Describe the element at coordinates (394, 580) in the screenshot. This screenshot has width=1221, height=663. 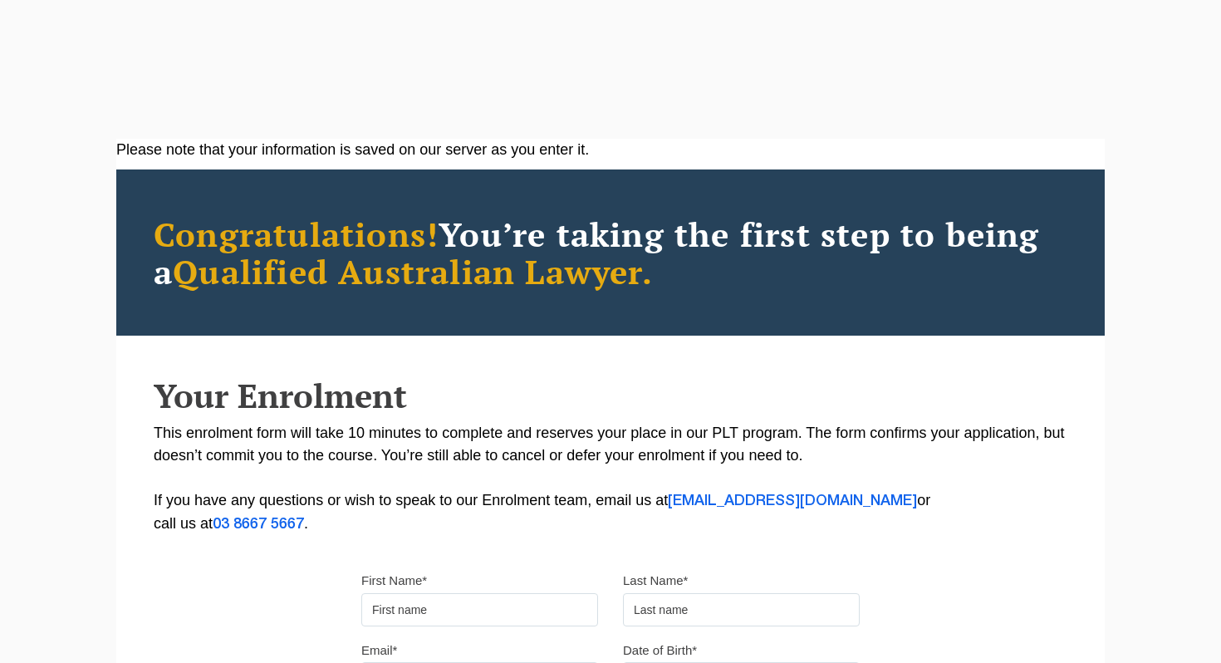
I see `label: First Name*` at that location.